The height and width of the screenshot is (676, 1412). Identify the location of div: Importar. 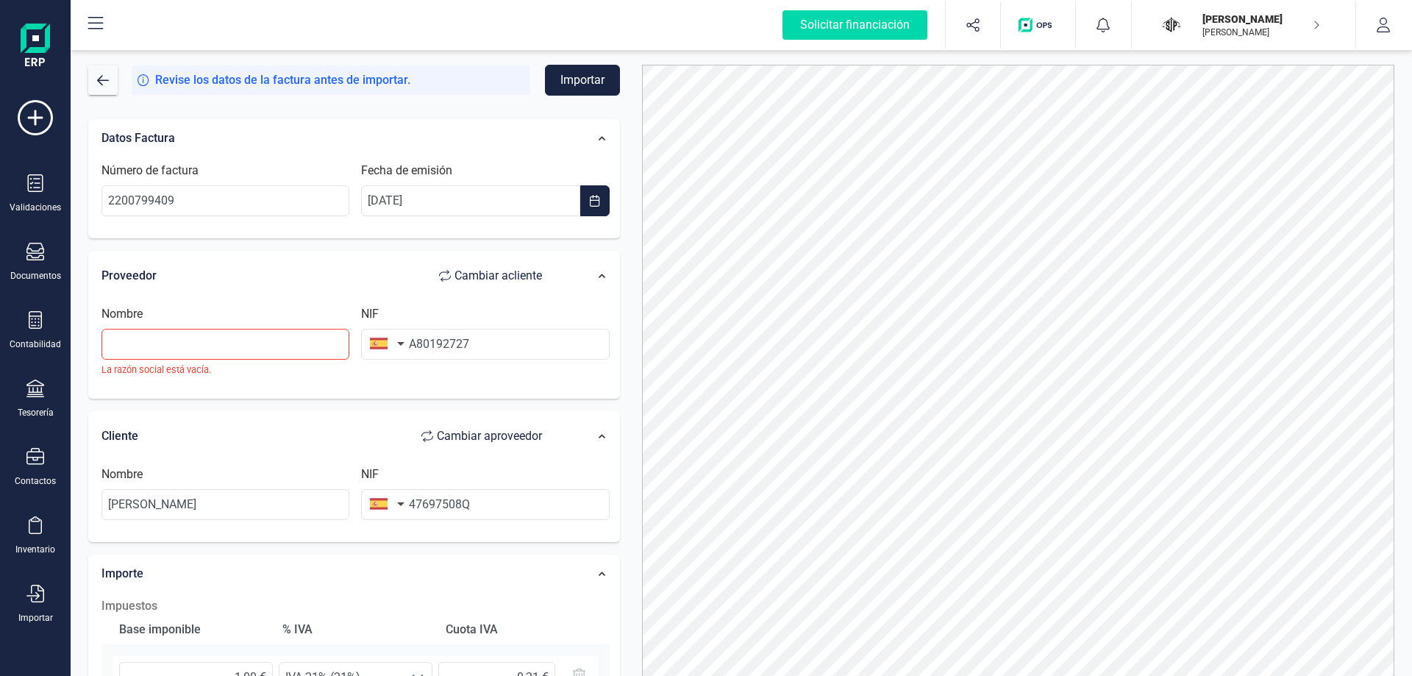
(35, 618).